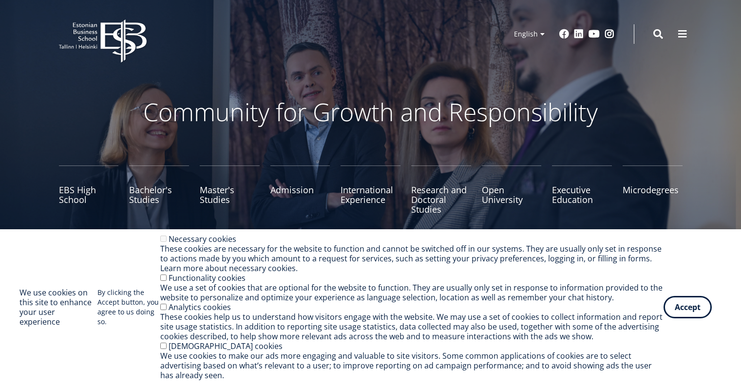  Describe the element at coordinates (370, 190) in the screenshot. I see `a: International Experience` at that location.